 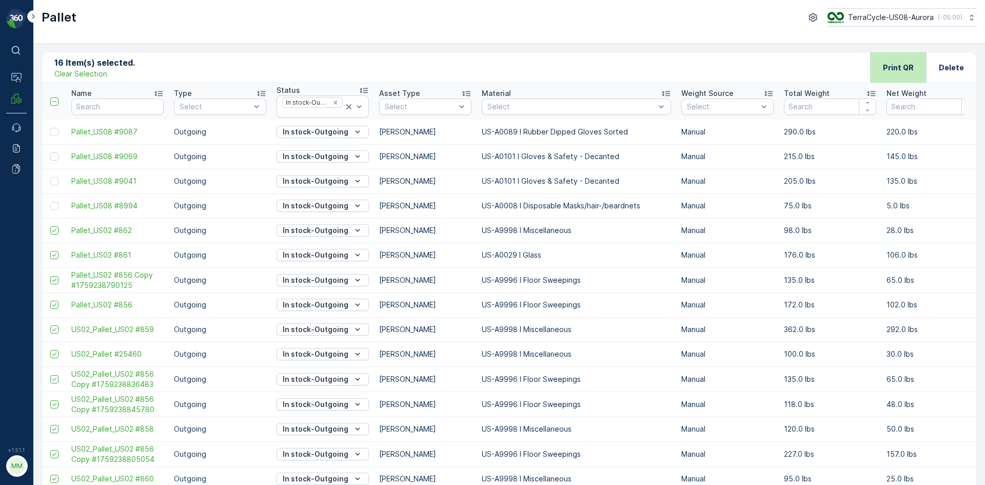 What do you see at coordinates (67, 172) in the screenshot?
I see `span: Pallet_US08 #9133` at bounding box center [67, 172].